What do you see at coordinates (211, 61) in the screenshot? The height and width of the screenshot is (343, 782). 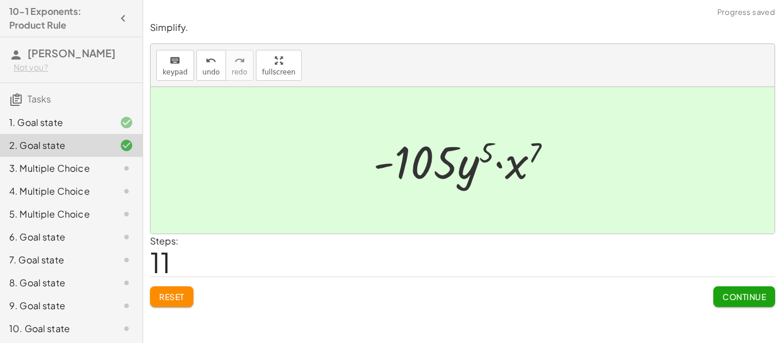 I see `i: undo` at bounding box center [211, 61].